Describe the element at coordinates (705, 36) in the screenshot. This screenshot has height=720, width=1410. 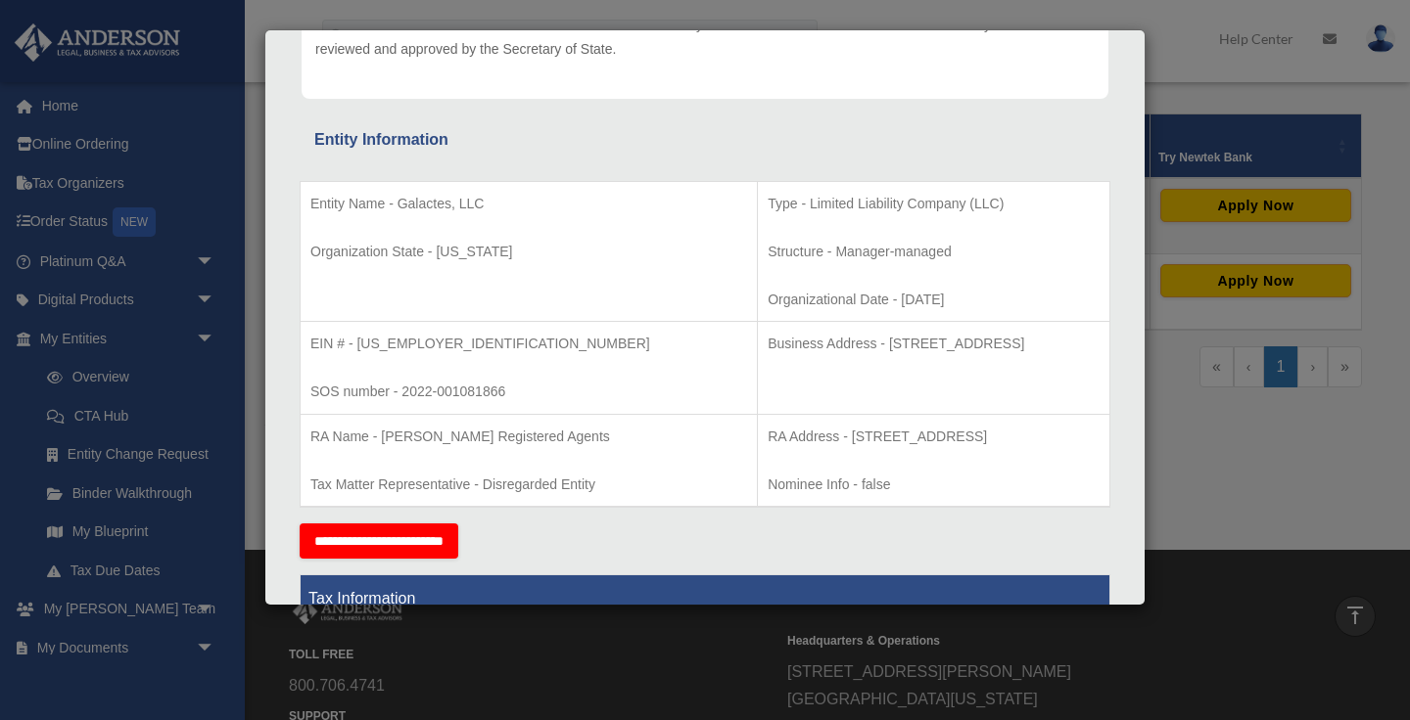
I see `p: The Articles have been submitted to the Secretary of State. The Articles will be returned after t...` at that location.